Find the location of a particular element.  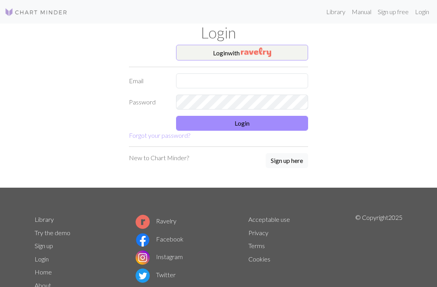

button: Login is located at coordinates (242, 123).